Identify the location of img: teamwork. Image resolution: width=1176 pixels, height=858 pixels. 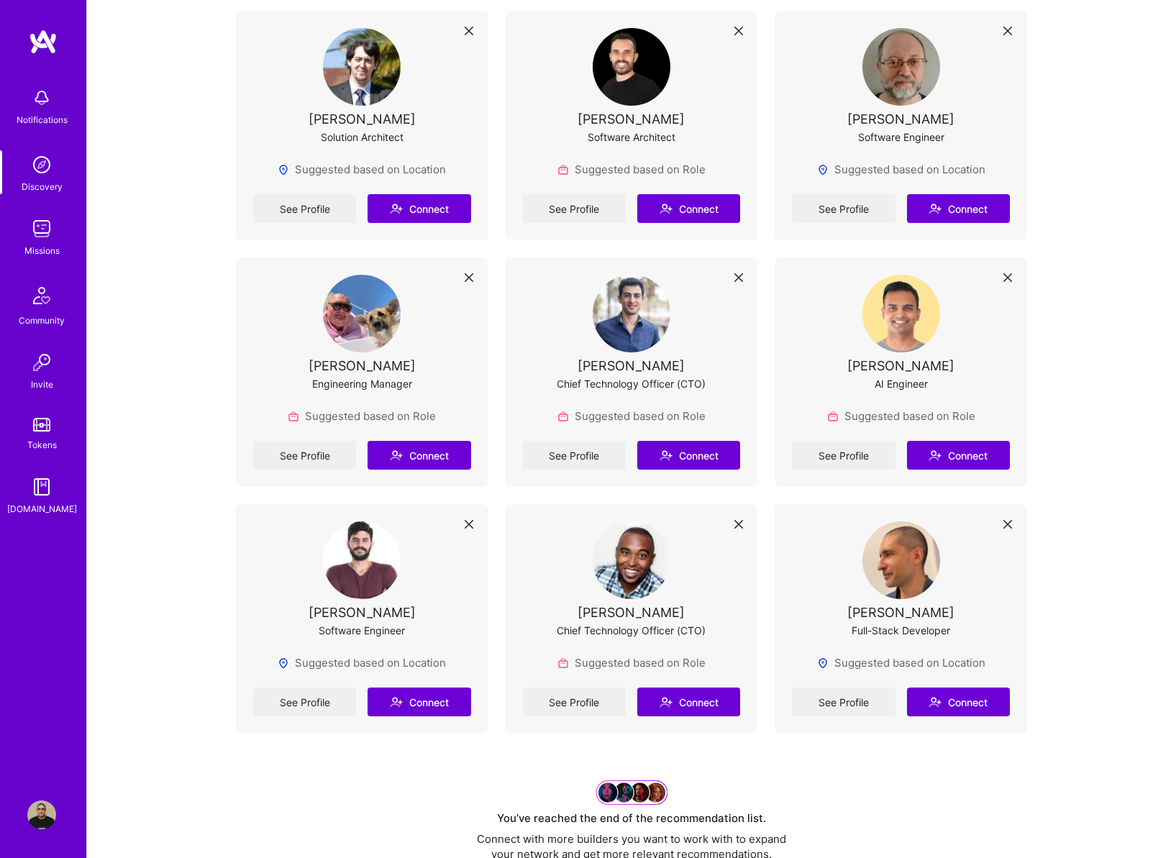
(42, 229).